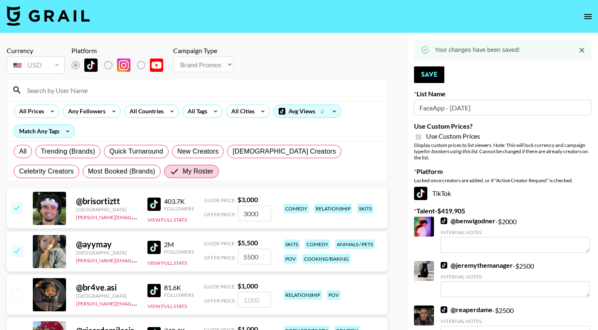 Image resolution: width=598 pixels, height=330 pixels. What do you see at coordinates (136, 152) in the screenshot?
I see `span: Quick Turnaround` at bounding box center [136, 152].